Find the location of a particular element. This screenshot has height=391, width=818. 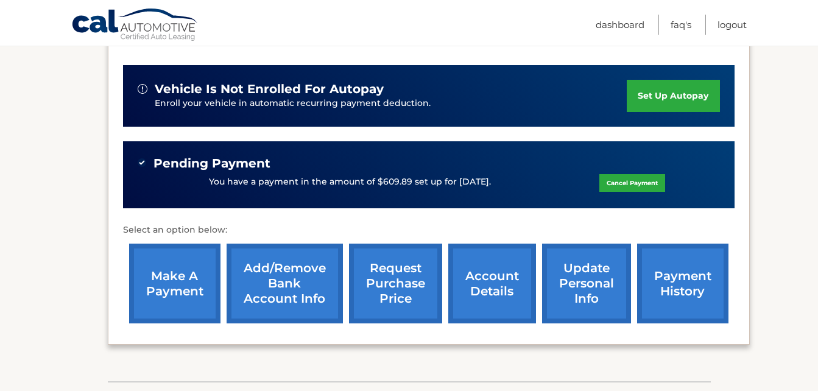

a: Cancel Payment is located at coordinates (632, 183).